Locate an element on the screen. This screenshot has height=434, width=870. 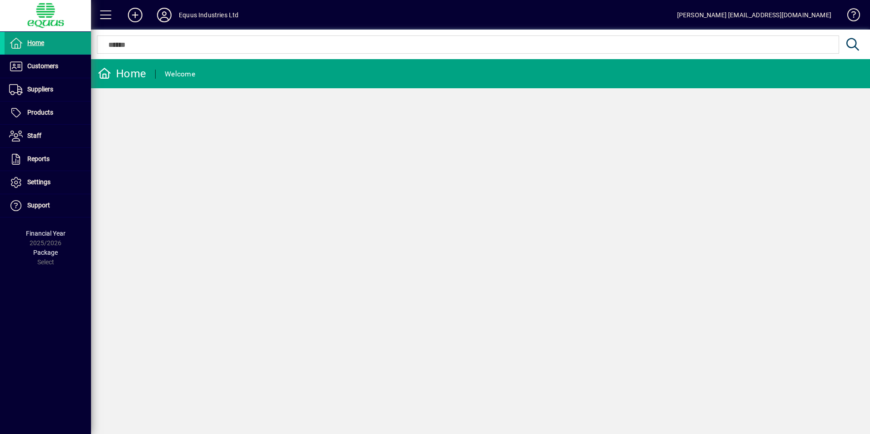
span: Customers is located at coordinates (43, 66).